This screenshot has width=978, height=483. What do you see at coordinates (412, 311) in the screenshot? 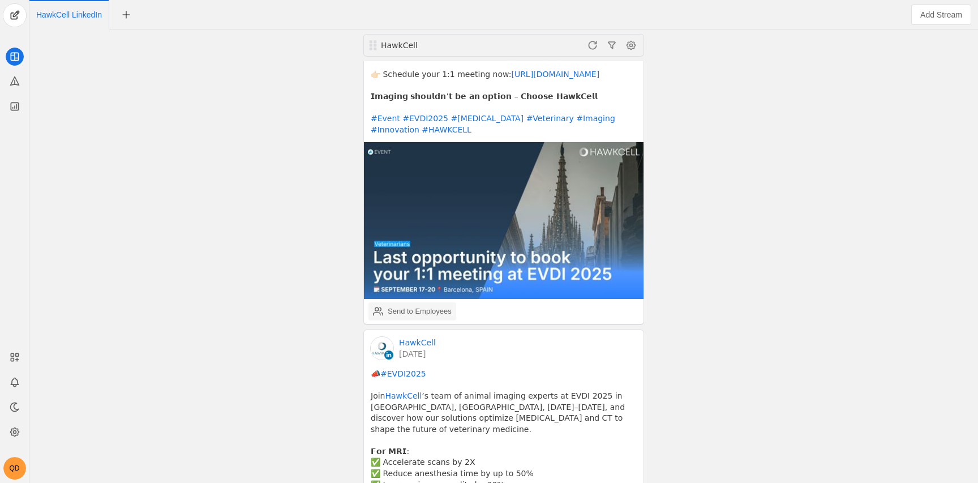
I see `button: Send to Employees` at bounding box center [412, 311].